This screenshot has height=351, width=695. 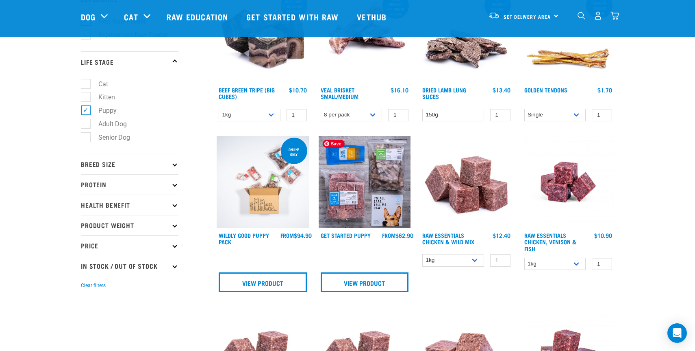 I want to click on div: $10.70, so click(x=298, y=90).